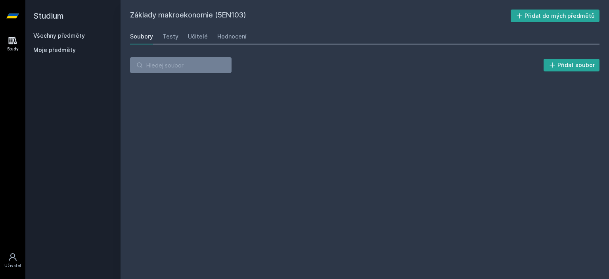  Describe the element at coordinates (13, 44) in the screenshot. I see `a: Study` at that location.